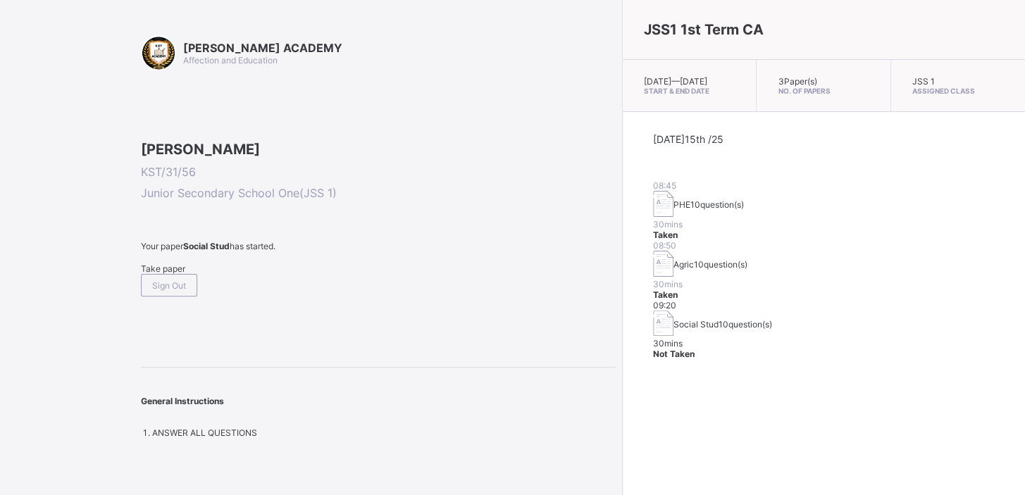 This screenshot has width=1025, height=495. I want to click on span: Social Stud, so click(696, 324).